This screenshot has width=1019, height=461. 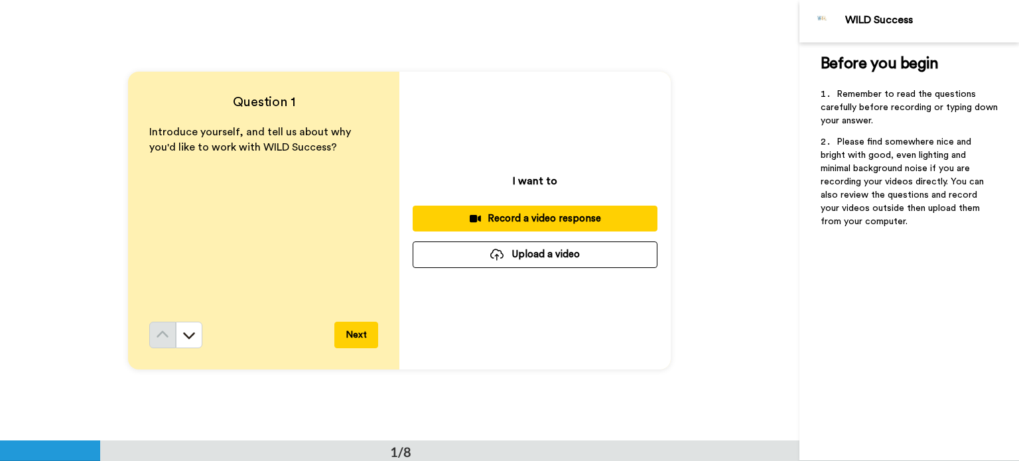 I want to click on img: Profile Image, so click(x=823, y=21).